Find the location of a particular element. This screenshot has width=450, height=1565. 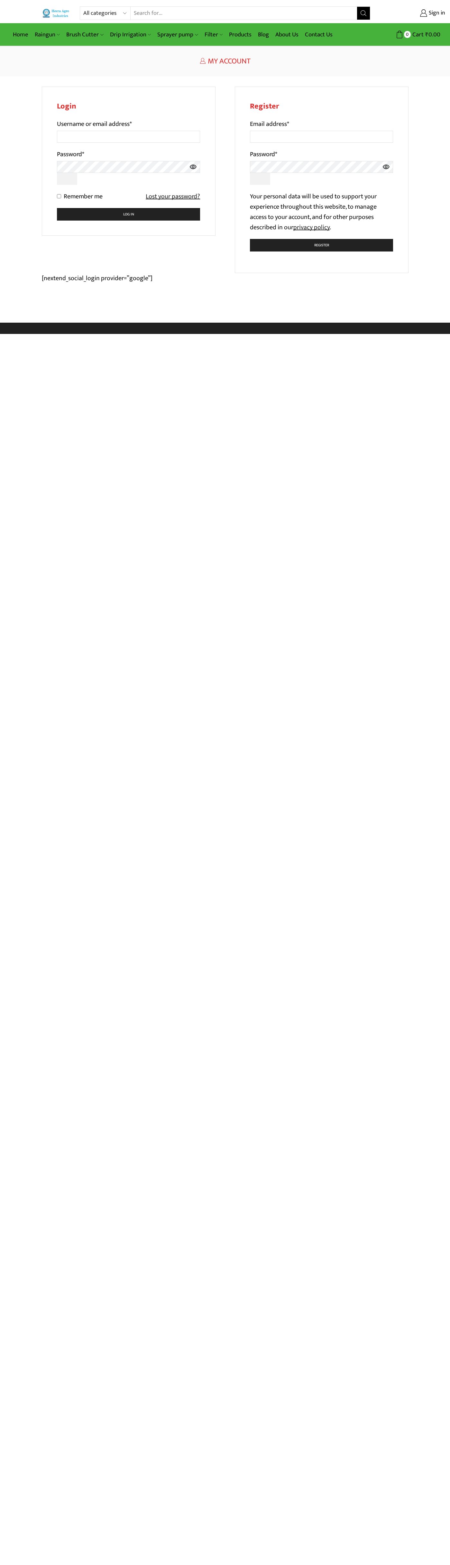

h2: Login is located at coordinates (129, 106).